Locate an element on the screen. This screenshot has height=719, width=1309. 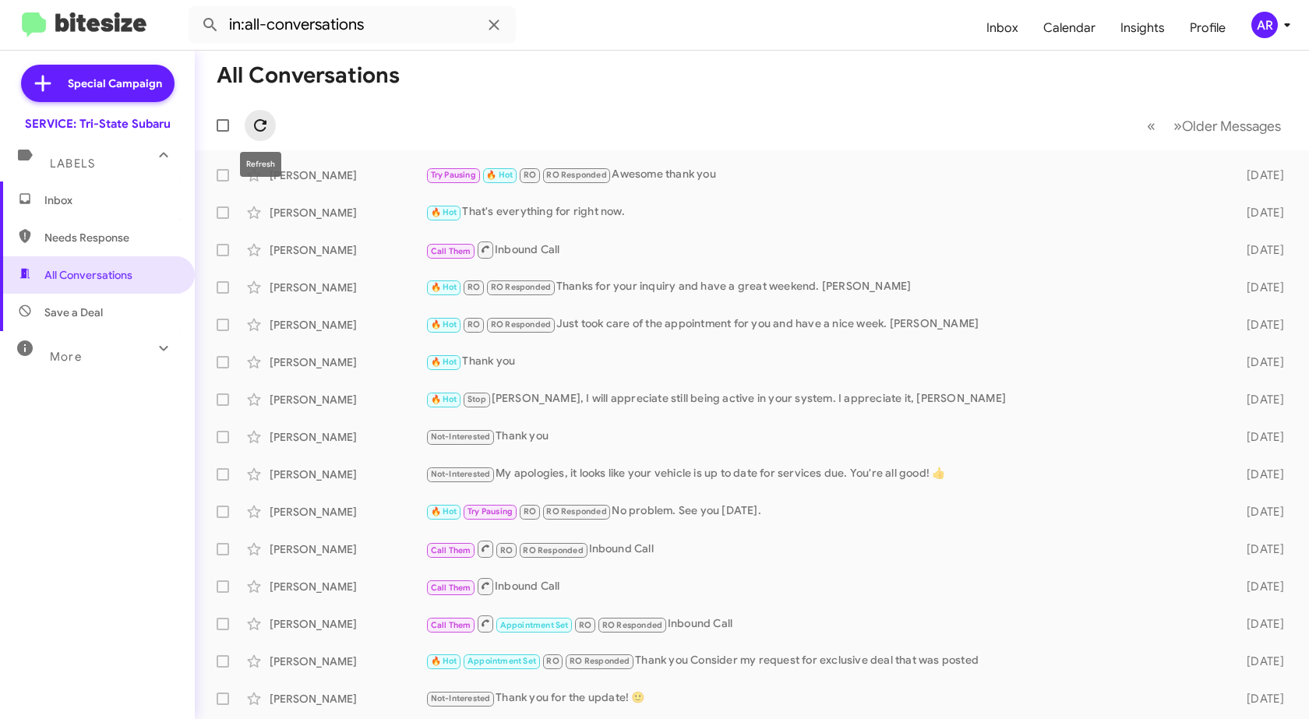
h1: All Conversations is located at coordinates (308, 76).